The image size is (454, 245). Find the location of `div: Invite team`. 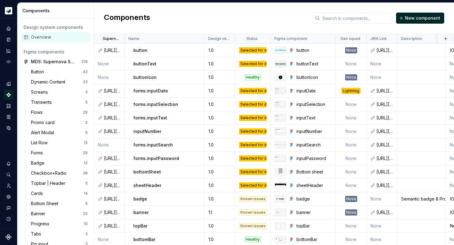

div: Invite team is located at coordinates (9, 185).